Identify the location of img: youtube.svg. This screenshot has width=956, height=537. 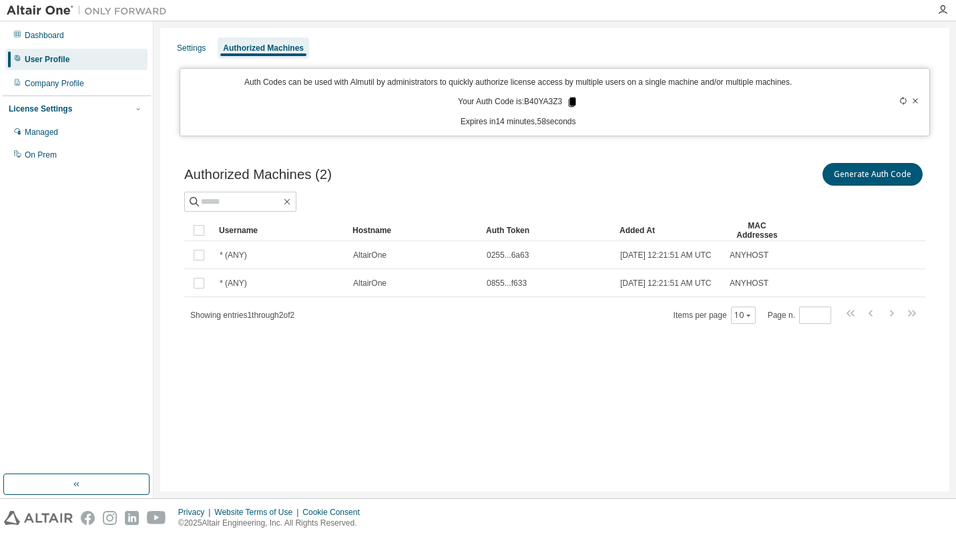
(156, 517).